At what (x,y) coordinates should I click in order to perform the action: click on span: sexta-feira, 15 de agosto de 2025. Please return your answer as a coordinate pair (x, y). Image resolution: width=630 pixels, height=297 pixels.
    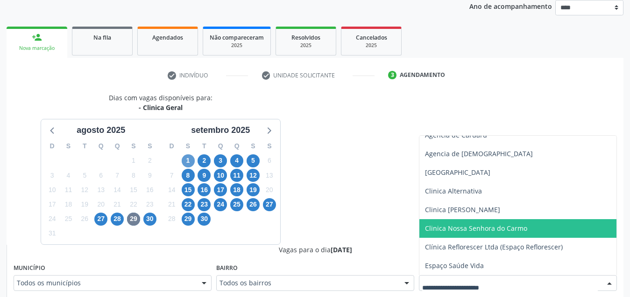
    Looking at the image, I should click on (134, 190).